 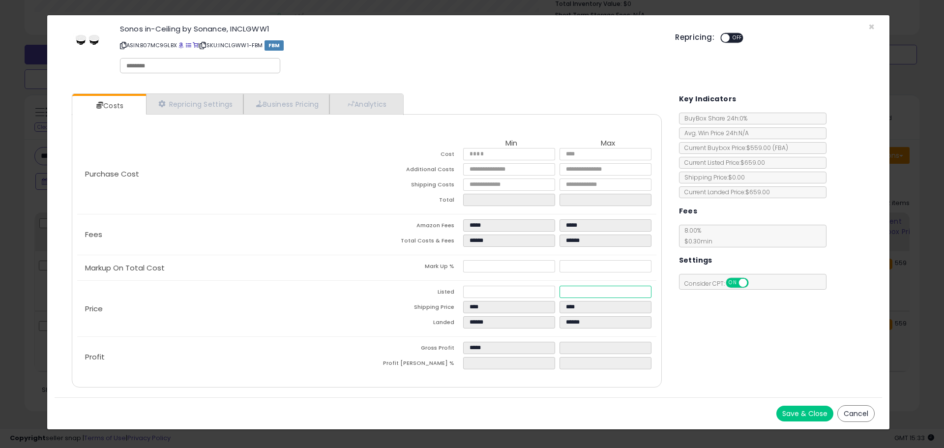 What do you see at coordinates (87, 40) in the screenshot?
I see `img: 217zNkq-KcL._SL60_.jpg` at bounding box center [87, 40].